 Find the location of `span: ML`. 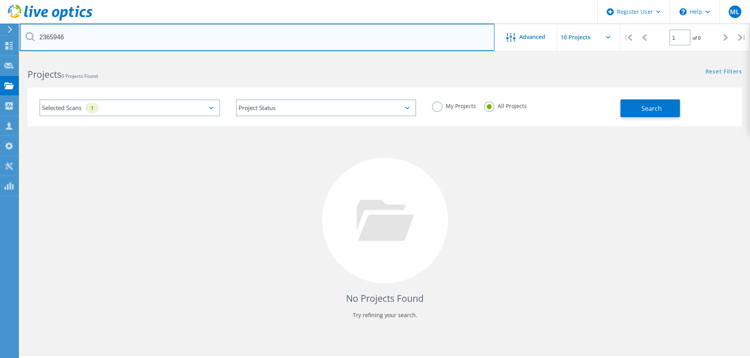

span: ML is located at coordinates (734, 12).